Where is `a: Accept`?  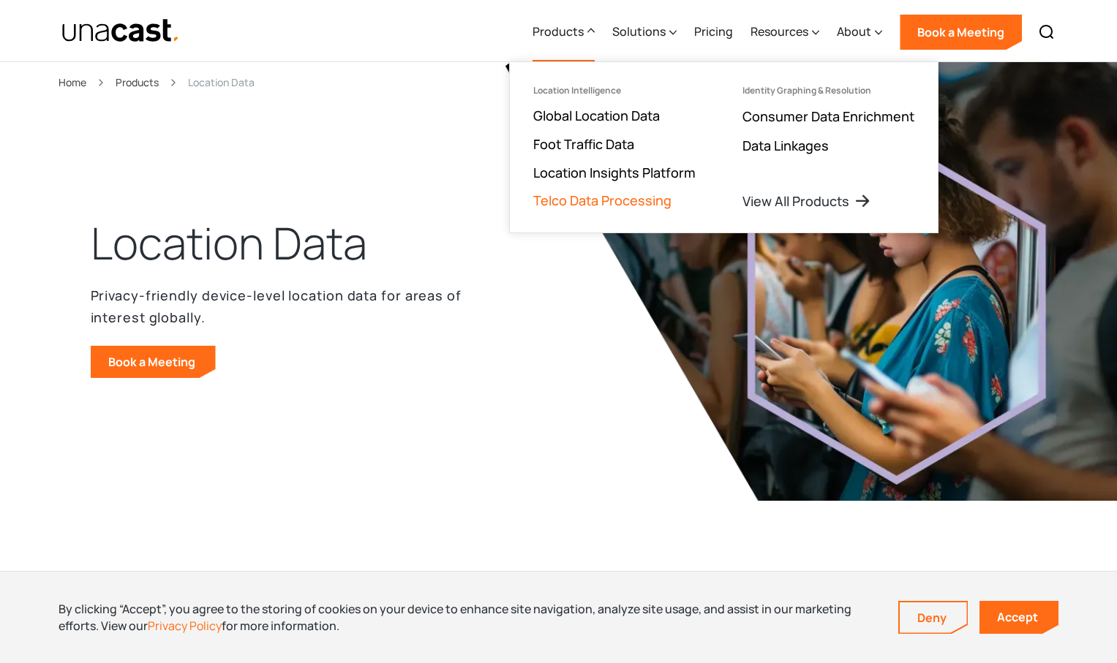
a: Accept is located at coordinates (1019, 617).